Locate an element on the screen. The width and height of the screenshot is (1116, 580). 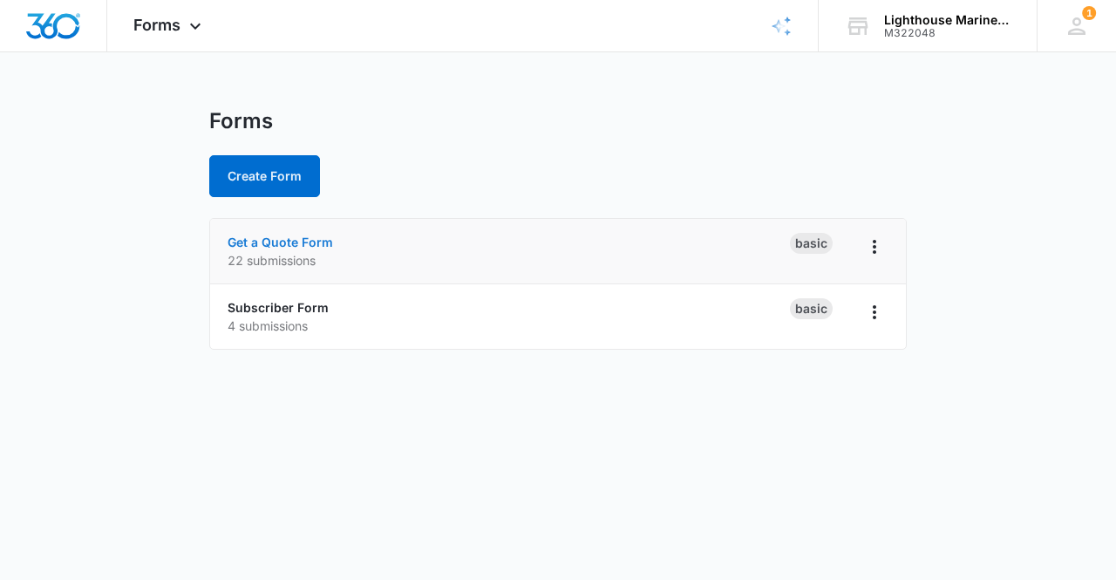
div: account id is located at coordinates (948, 33).